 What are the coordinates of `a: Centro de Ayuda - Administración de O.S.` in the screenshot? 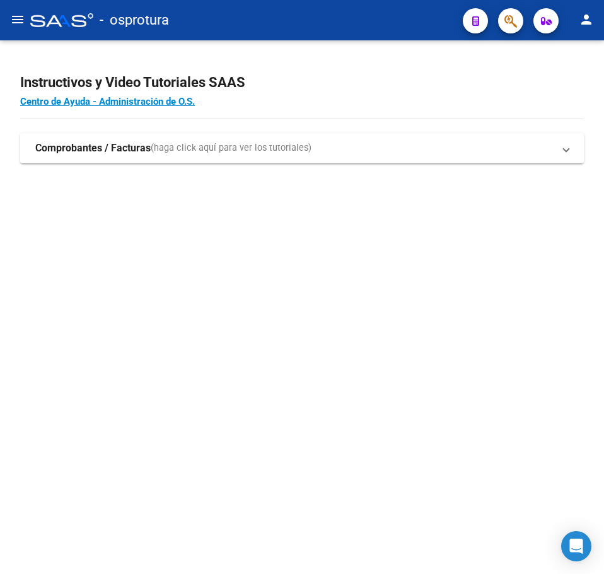 It's located at (107, 102).